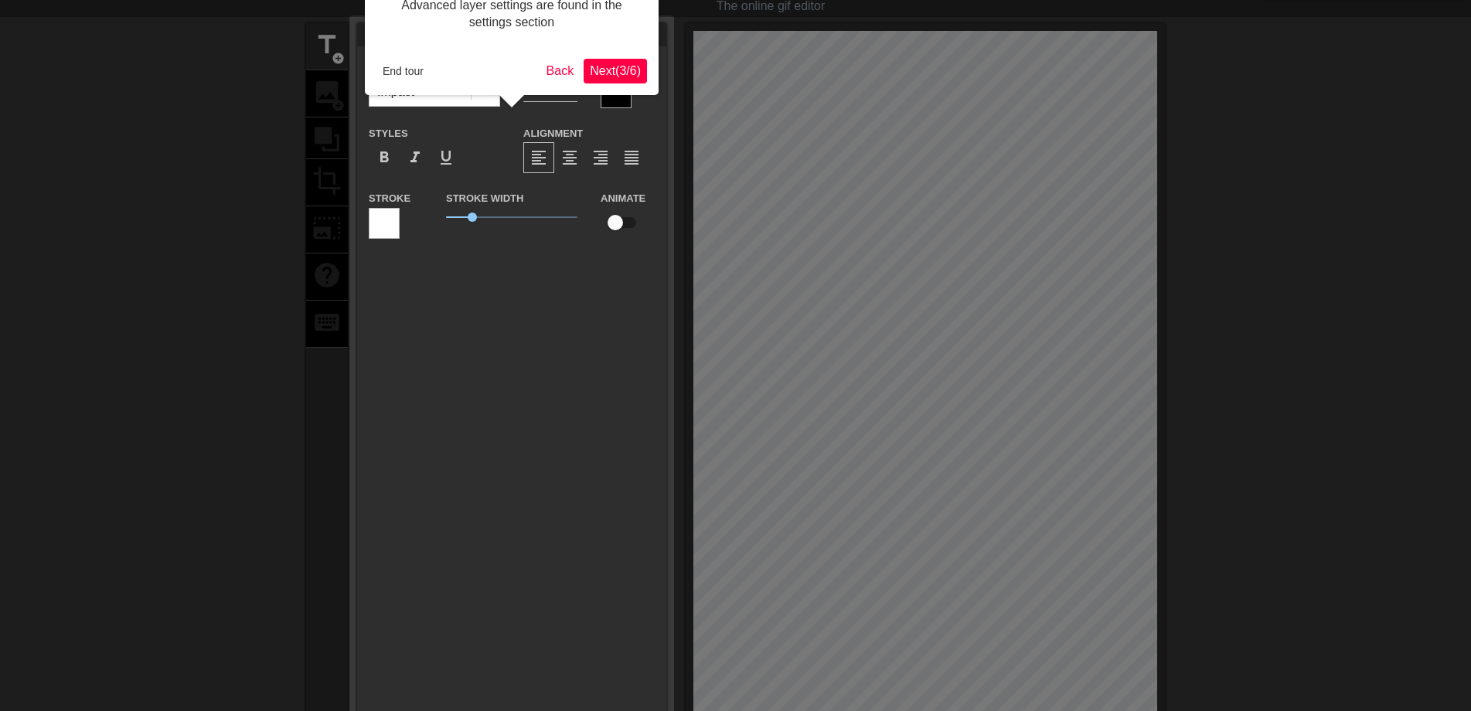 The width and height of the screenshot is (1471, 711). Describe the element at coordinates (338, 58) in the screenshot. I see `span: add_circle` at that location.